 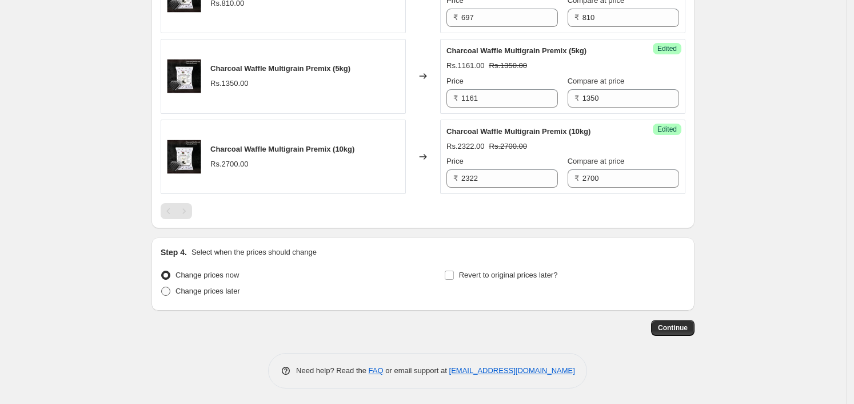 I want to click on nav: Pagination, so click(x=176, y=211).